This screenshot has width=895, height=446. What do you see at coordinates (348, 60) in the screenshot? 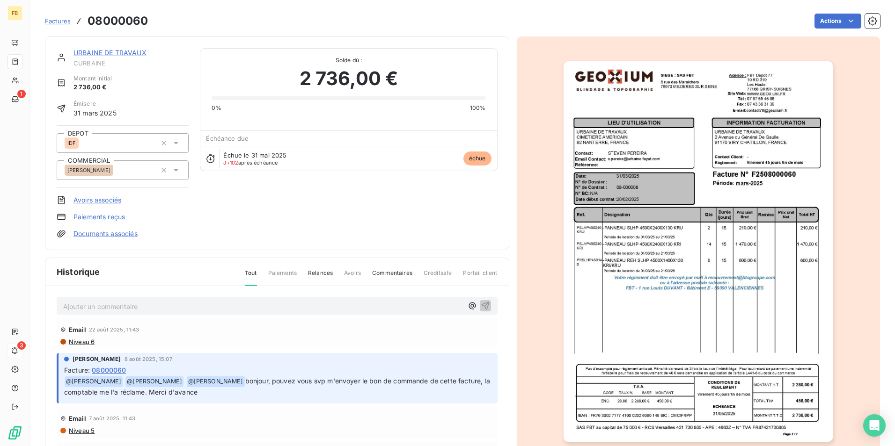
I see `span: Solde dû :` at bounding box center [348, 60].